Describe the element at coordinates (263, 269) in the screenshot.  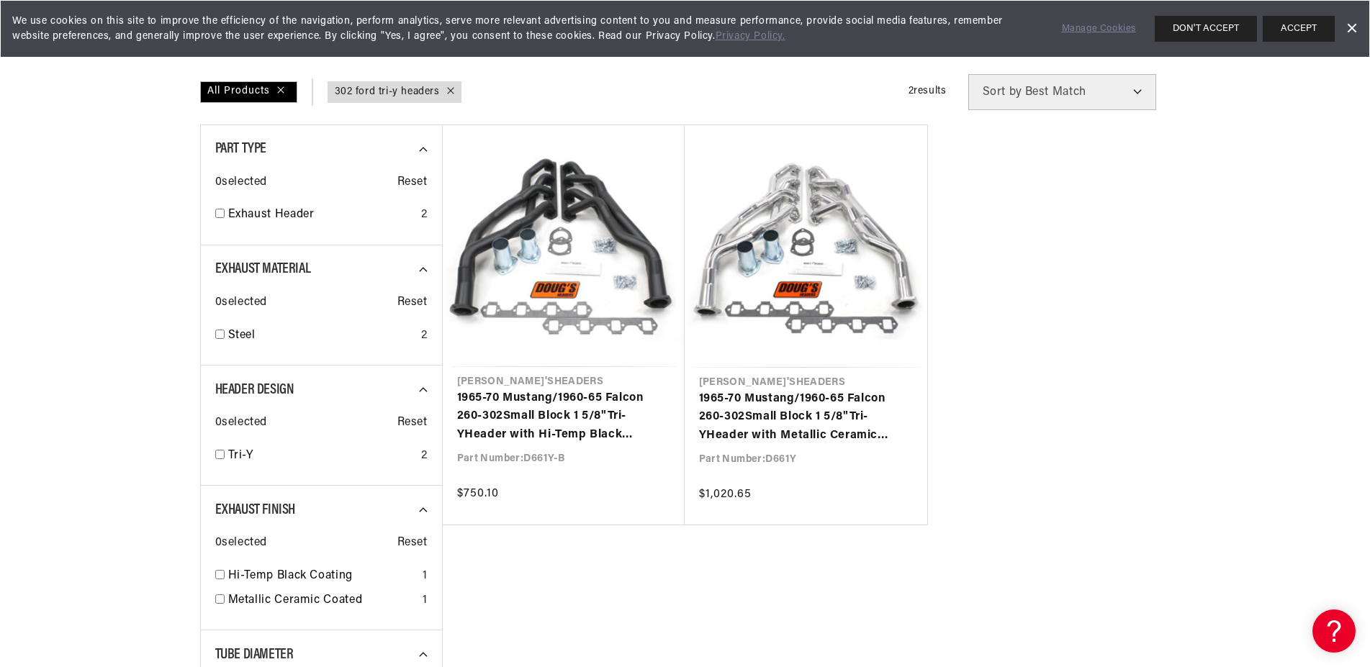
I see `span: Exhaust Material` at that location.